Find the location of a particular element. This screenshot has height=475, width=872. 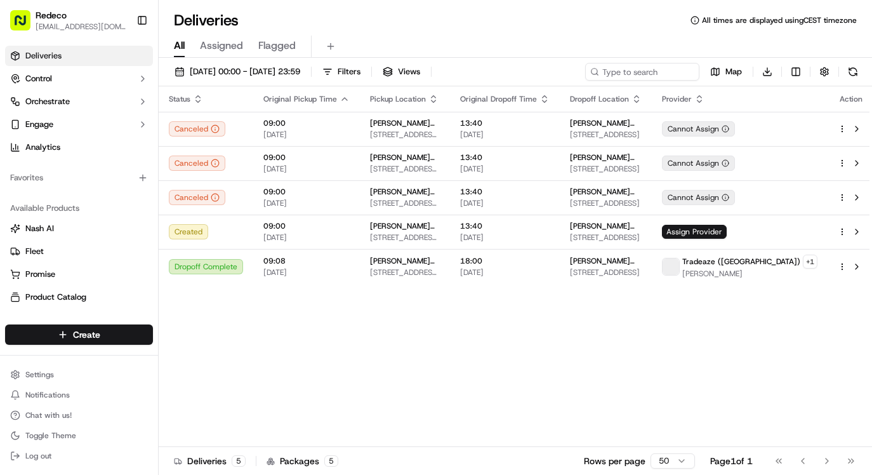

span: Control is located at coordinates (39, 79).